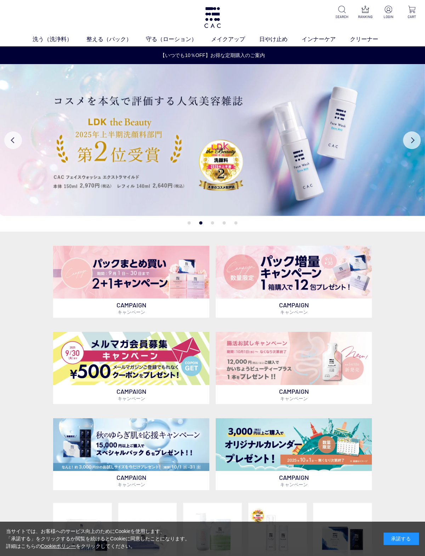  I want to click on img: スペシャルパックお試しプレゼント, so click(131, 445).